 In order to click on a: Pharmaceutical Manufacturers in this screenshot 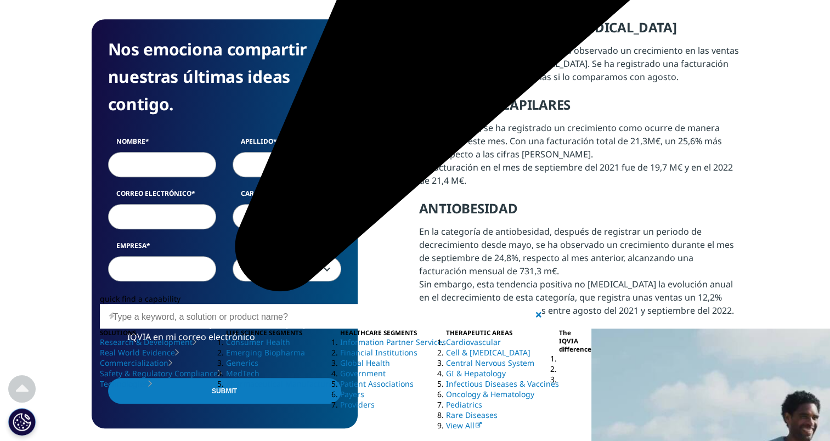, I will do `click(283, 384)`.